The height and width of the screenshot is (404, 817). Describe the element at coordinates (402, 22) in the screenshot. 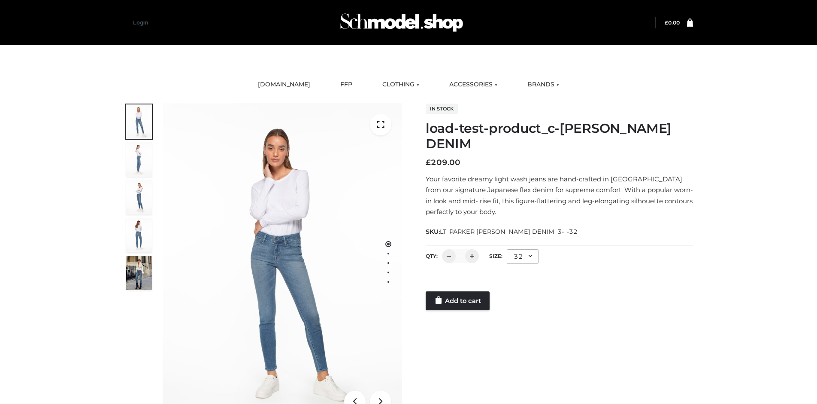

I see `a: Schmodel Admin 964` at that location.